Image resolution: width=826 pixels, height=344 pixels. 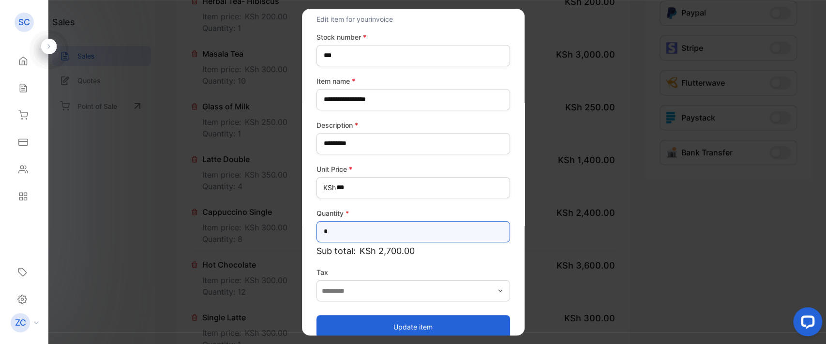 I want to click on button: Update item, so click(x=413, y=327).